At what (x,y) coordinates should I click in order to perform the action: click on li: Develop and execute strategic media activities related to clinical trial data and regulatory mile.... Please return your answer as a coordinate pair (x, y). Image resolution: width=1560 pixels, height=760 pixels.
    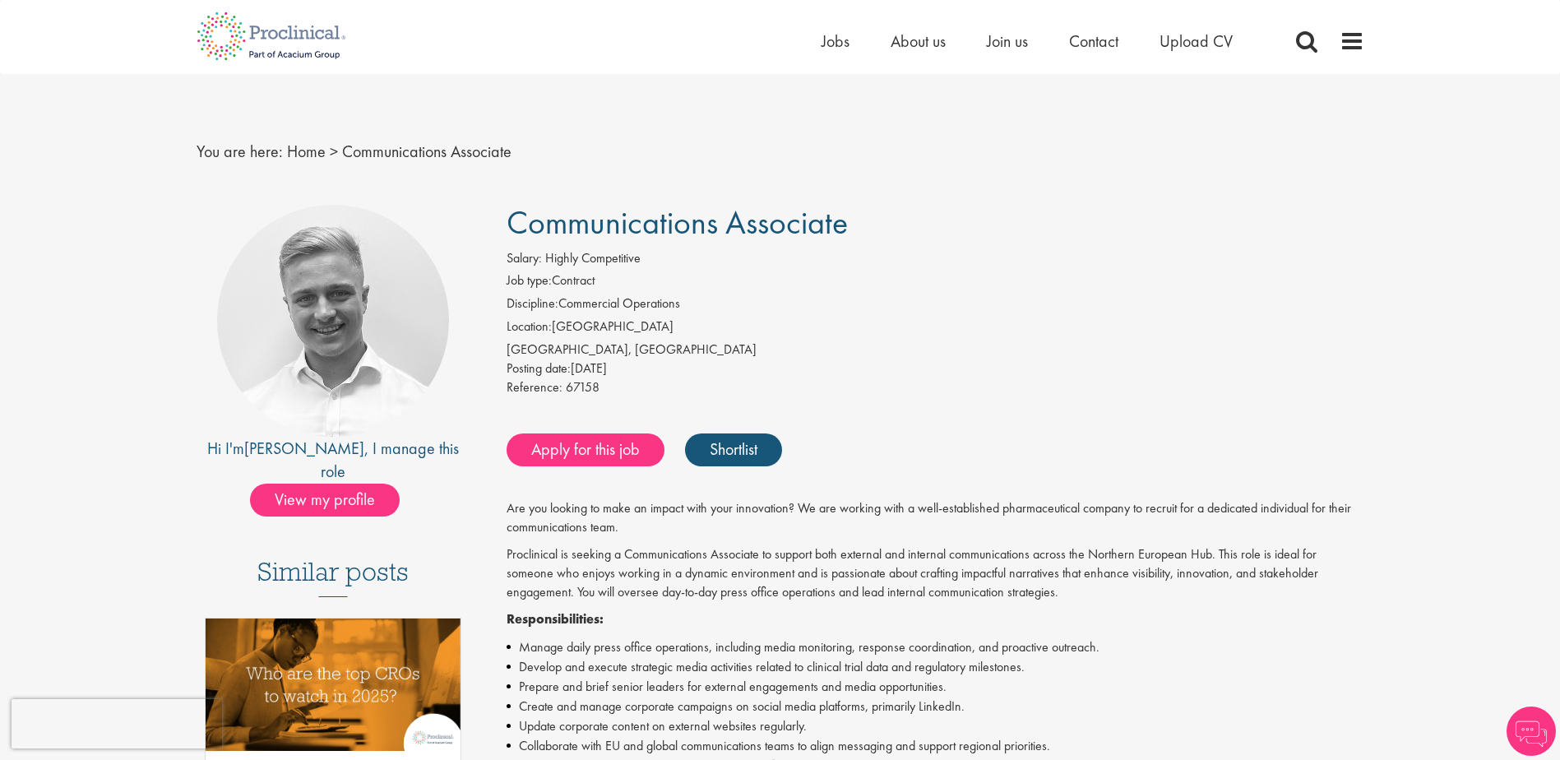
    Looking at the image, I should click on (935, 667).